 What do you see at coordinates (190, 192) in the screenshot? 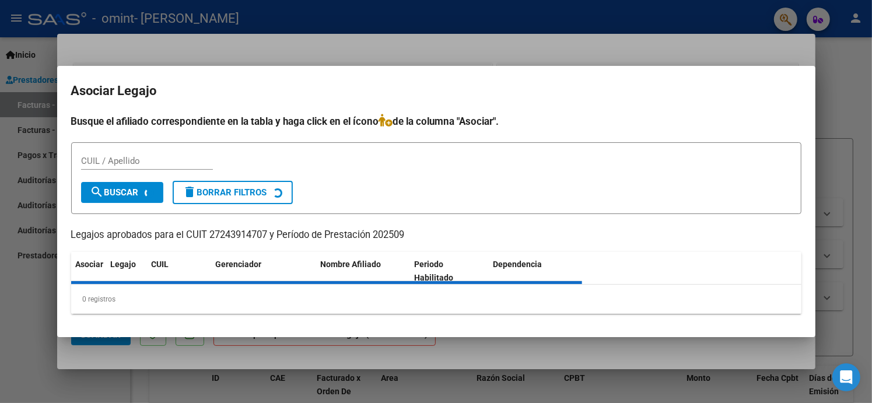
I see `mat-icon: delete` at bounding box center [190, 192].